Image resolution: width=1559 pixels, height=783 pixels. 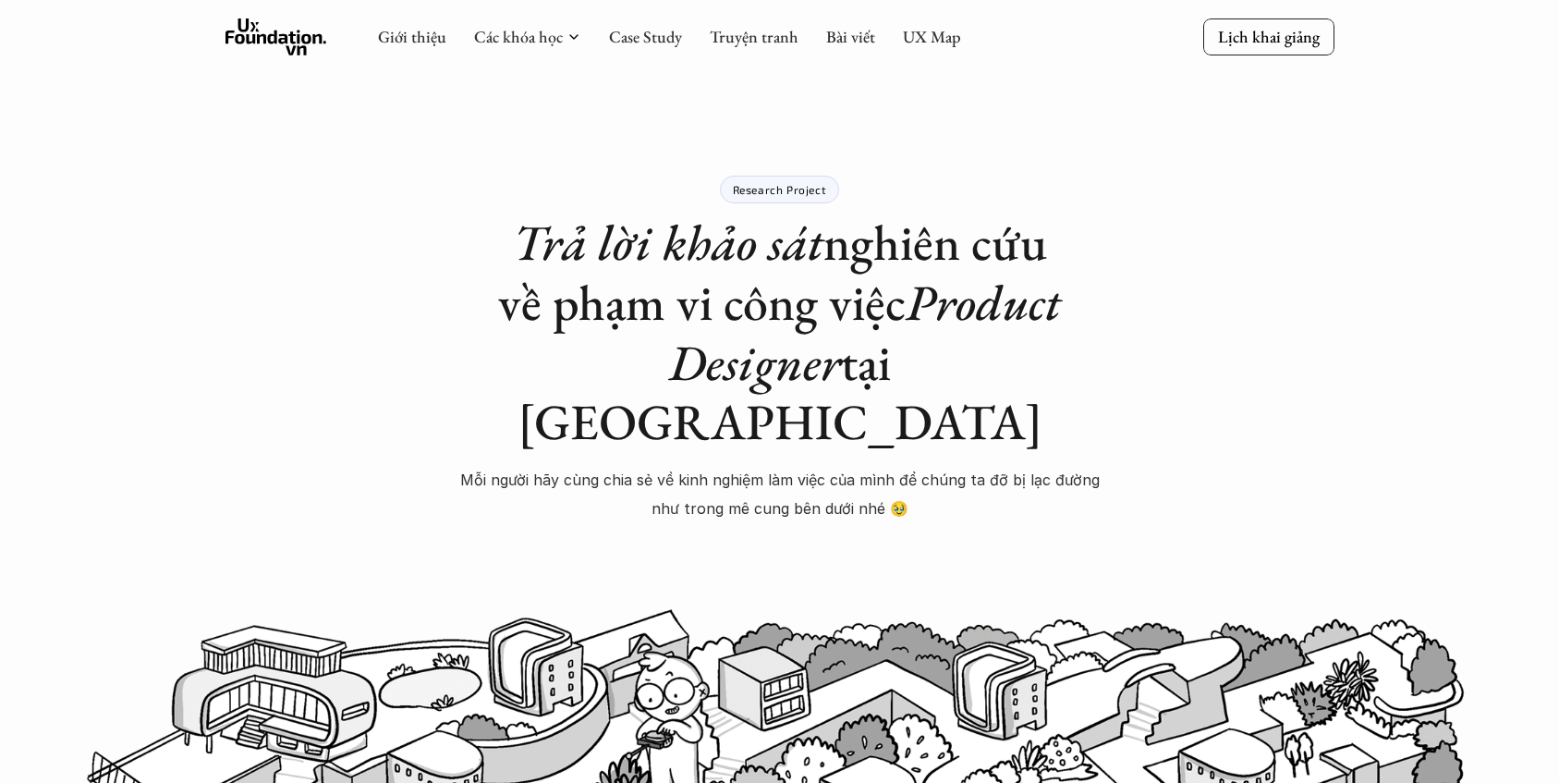 I want to click on a: UX Map, so click(x=932, y=36).